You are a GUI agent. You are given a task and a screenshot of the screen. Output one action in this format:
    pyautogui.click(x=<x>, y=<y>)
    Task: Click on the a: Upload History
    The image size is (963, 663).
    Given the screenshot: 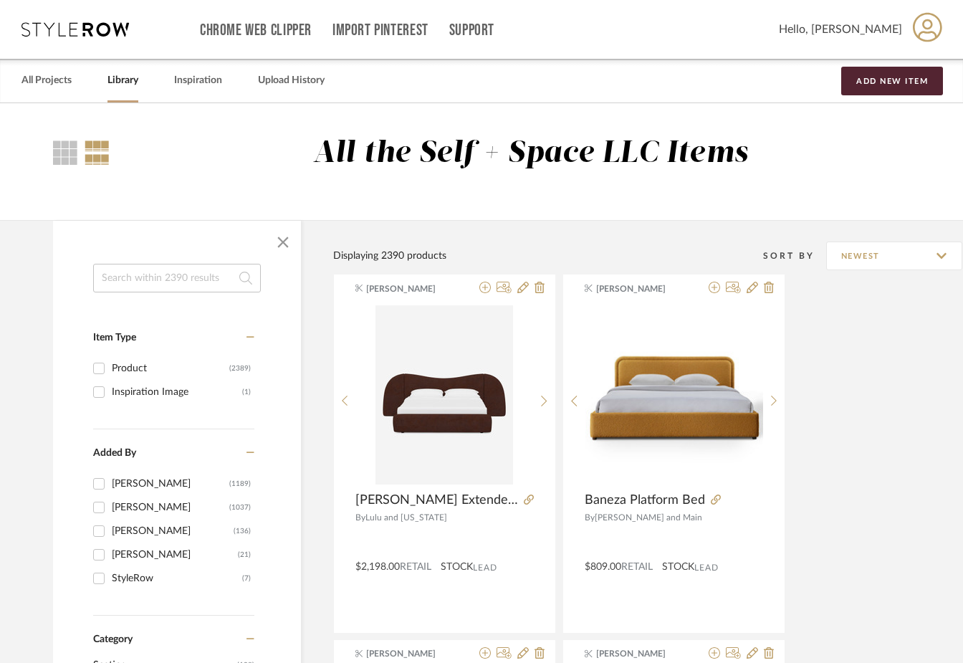 What is the action you would take?
    pyautogui.click(x=291, y=80)
    